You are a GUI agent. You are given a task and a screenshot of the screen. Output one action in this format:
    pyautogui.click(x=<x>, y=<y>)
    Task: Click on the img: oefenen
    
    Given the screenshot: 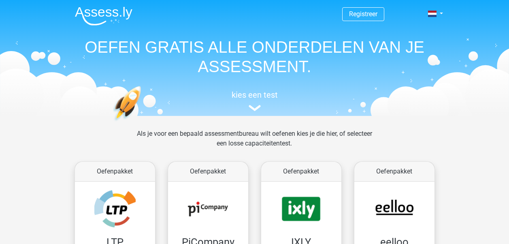 What is the action you would take?
    pyautogui.click(x=142, y=122)
    